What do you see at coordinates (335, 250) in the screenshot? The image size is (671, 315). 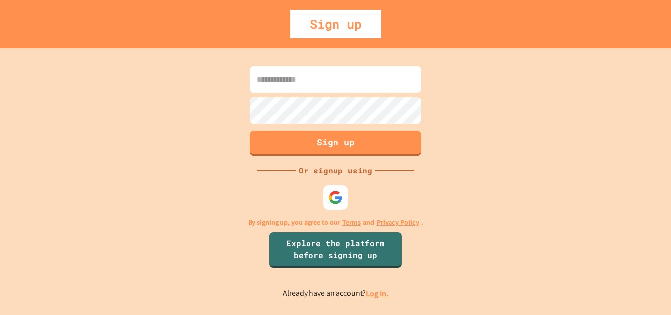 I see `a: Explore the platform before signing up` at bounding box center [335, 250].